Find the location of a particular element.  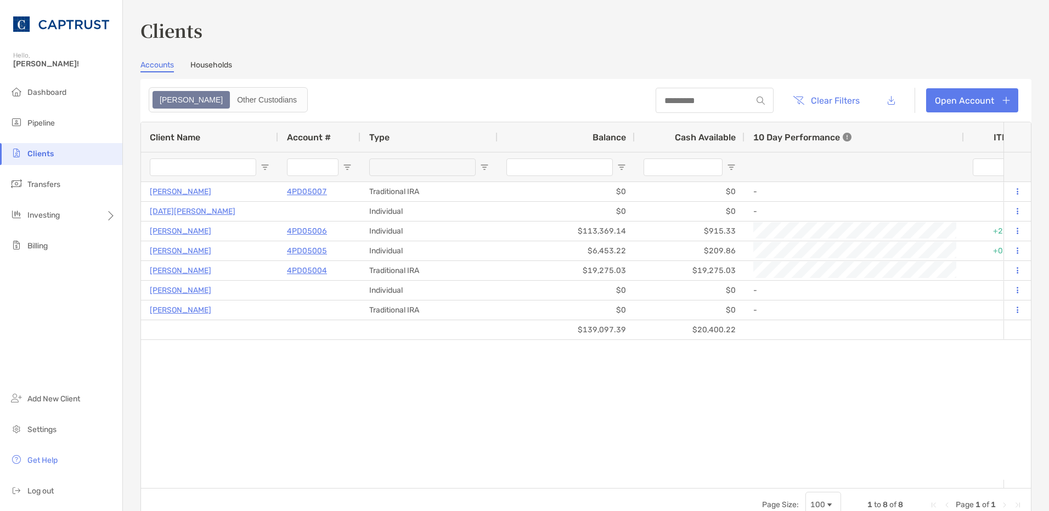

div: Next Page is located at coordinates (1004, 505).